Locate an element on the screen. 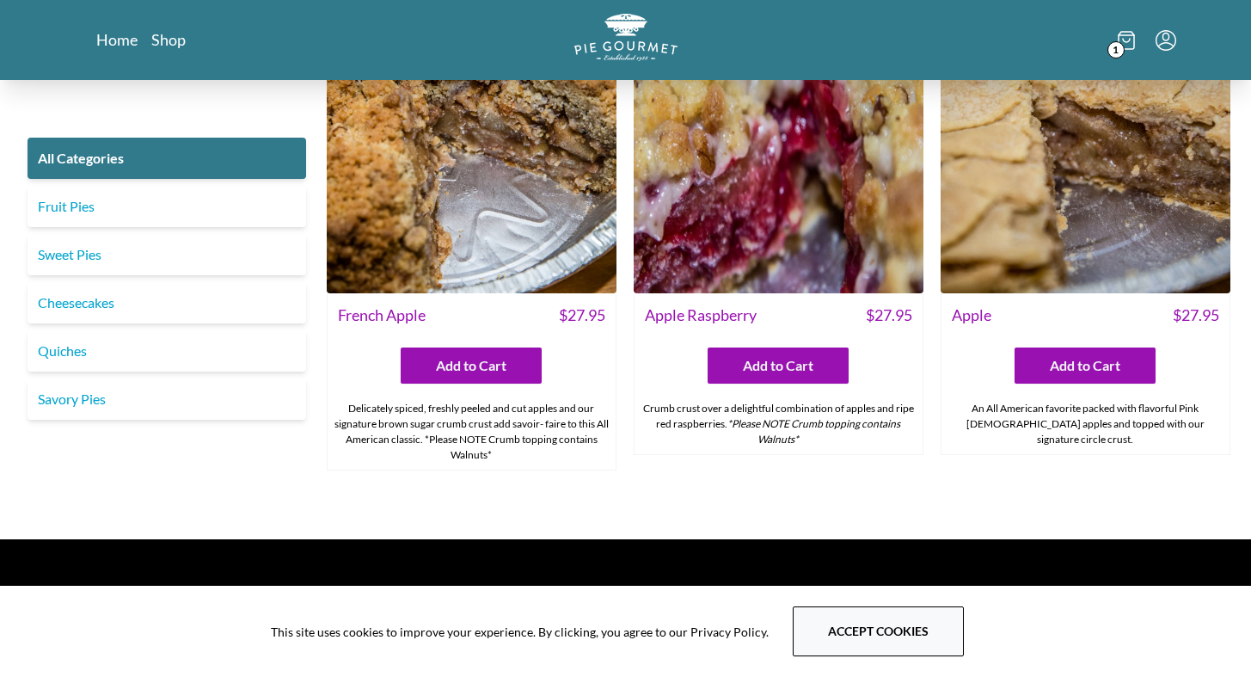 The height and width of the screenshot is (677, 1251). a: Shop is located at coordinates (168, 40).